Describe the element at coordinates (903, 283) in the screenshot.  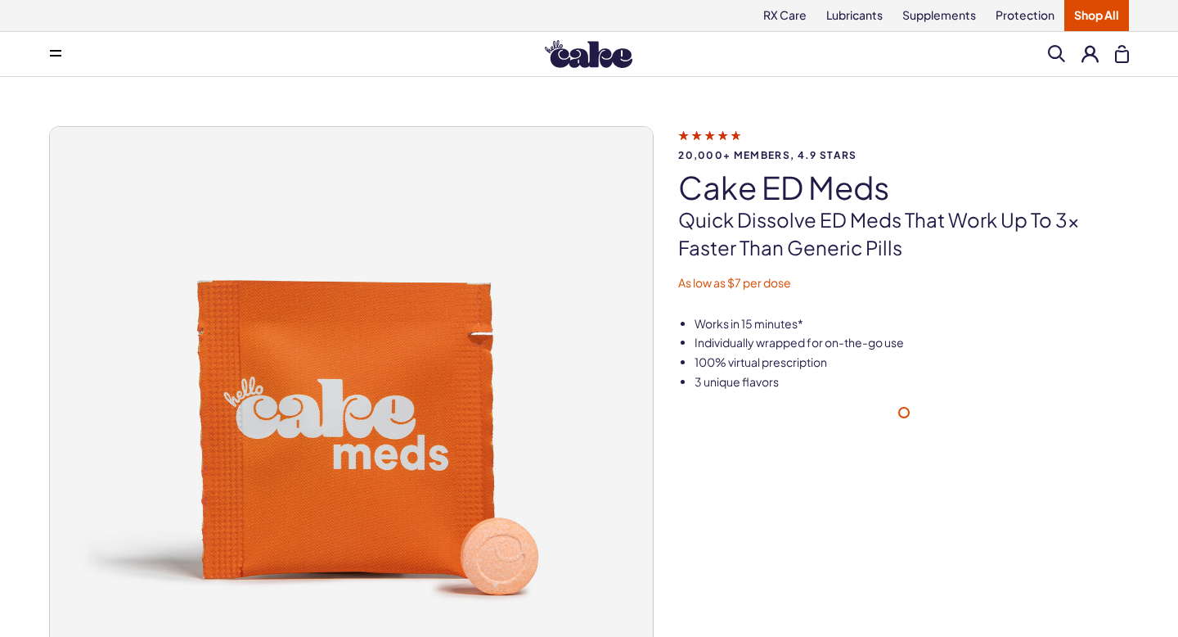
I see `p: As low as $7 per dose` at that location.